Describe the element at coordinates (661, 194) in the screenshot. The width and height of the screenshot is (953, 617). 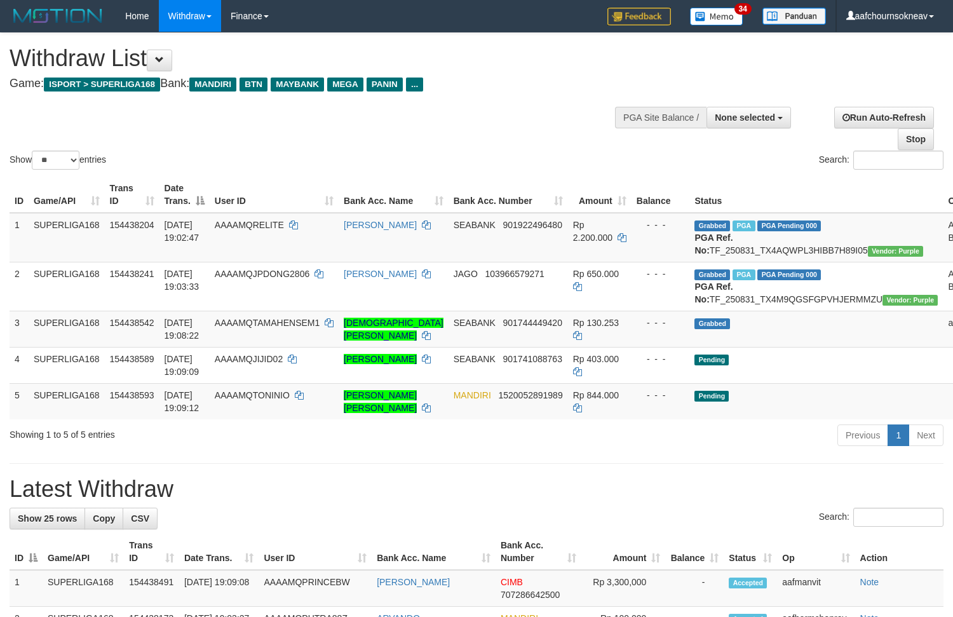
I see `th: Balance` at that location.